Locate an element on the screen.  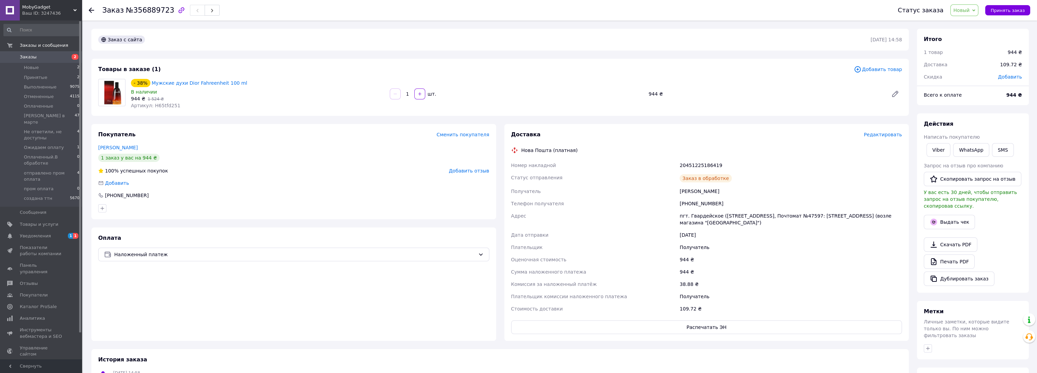
span: У вас есть 30 дней, чтобы отправить запрос на отзыв покупателю, скопировав ссылку. is located at coordinates (971, 199).